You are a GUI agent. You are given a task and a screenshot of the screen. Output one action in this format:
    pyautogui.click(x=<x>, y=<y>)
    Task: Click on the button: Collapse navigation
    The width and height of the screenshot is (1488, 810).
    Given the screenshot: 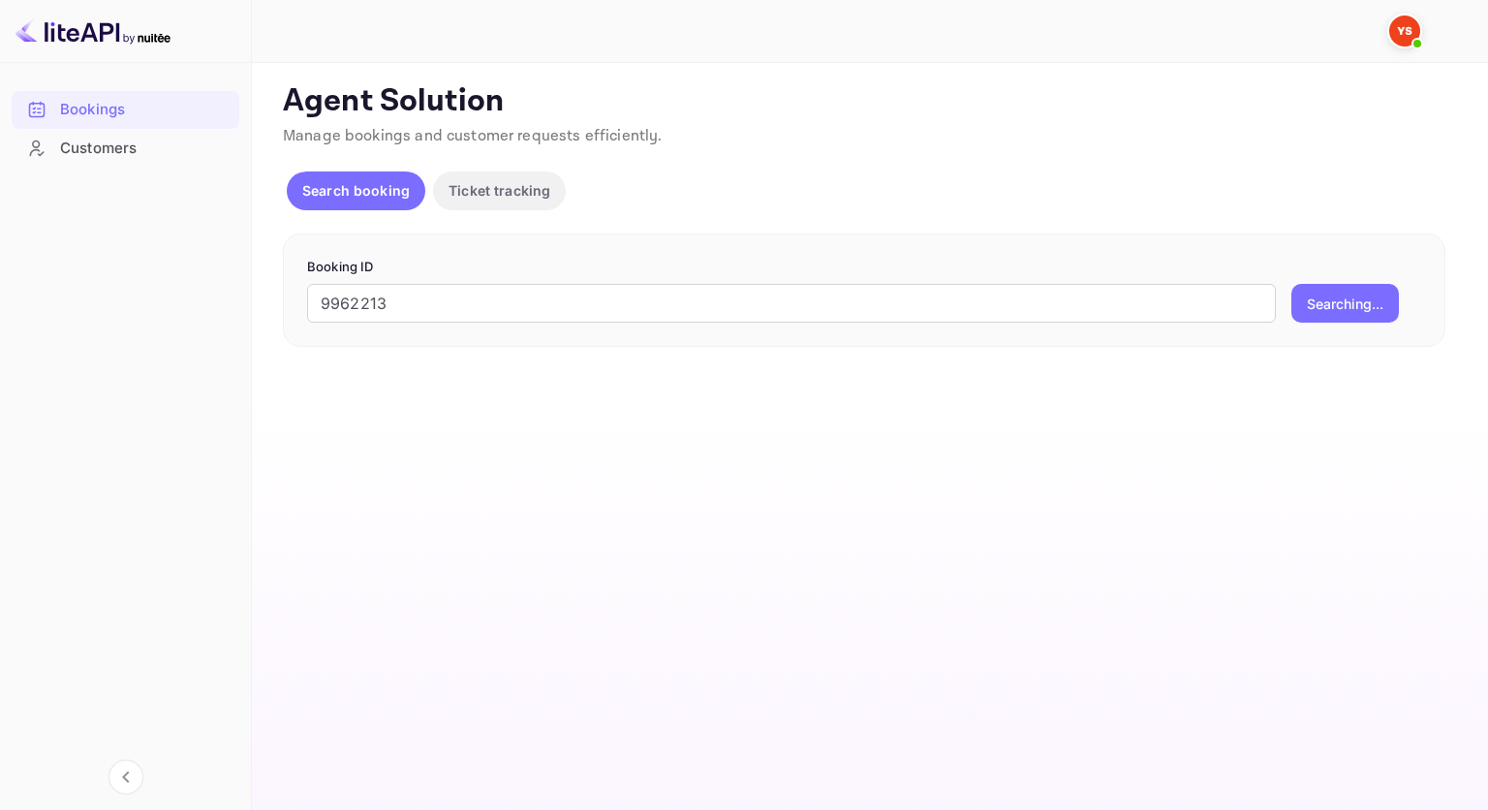 What is the action you would take?
    pyautogui.click(x=126, y=777)
    